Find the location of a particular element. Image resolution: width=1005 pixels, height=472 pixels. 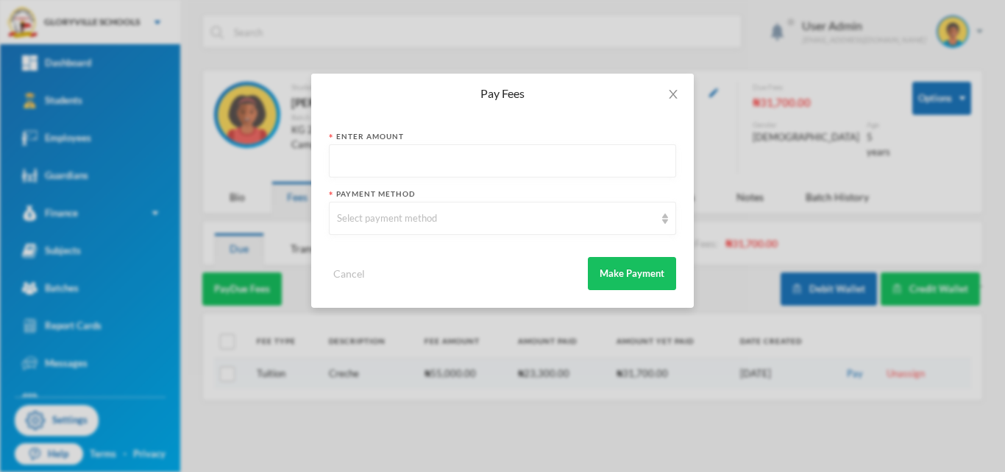

div: Enter Amount is located at coordinates (503, 136).